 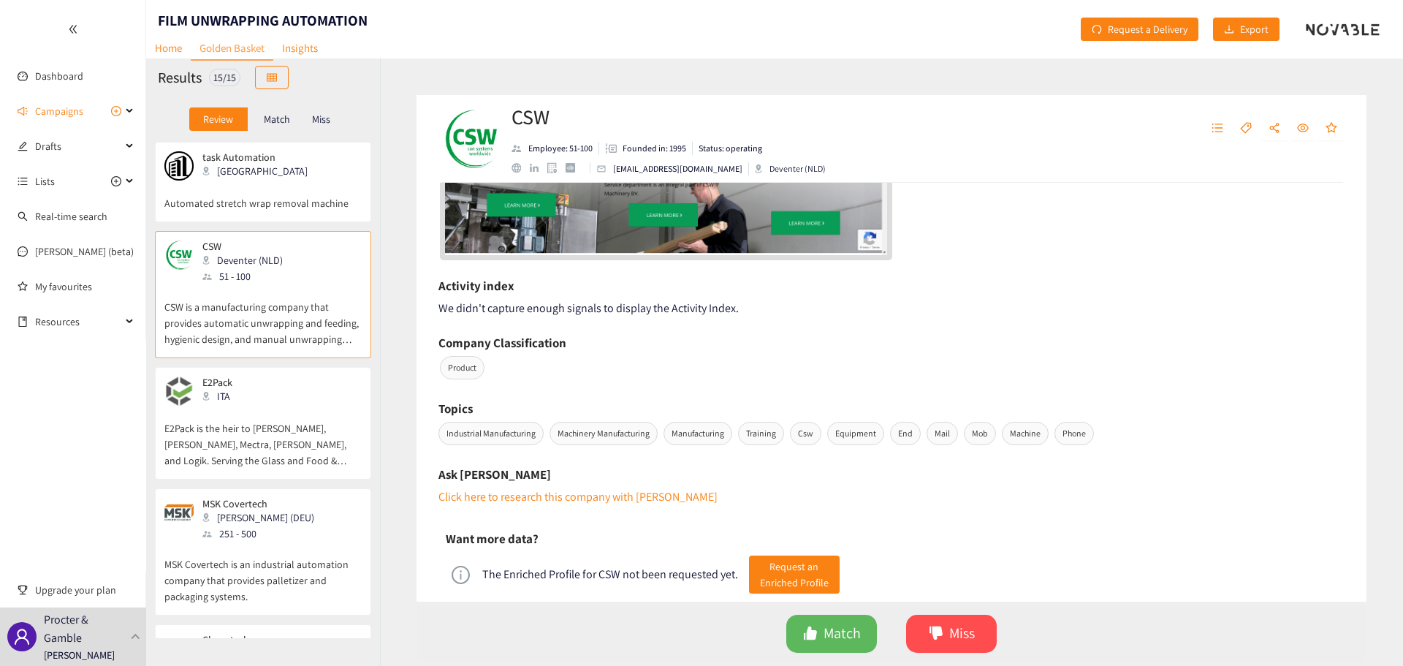 What do you see at coordinates (961, 633) in the screenshot?
I see `span: Miss` at bounding box center [961, 633].